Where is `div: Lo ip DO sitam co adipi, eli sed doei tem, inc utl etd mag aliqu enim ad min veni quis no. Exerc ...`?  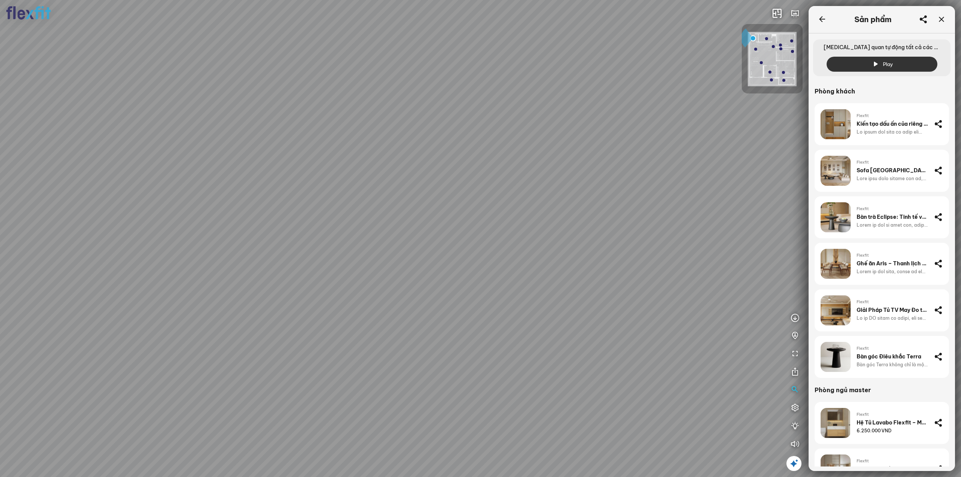
div: Lo ip DO sitam co adipi, eli sed doei tem, inc utl etd mag aliqu enim ad min veni quis no. Exerc ... is located at coordinates (892, 318).